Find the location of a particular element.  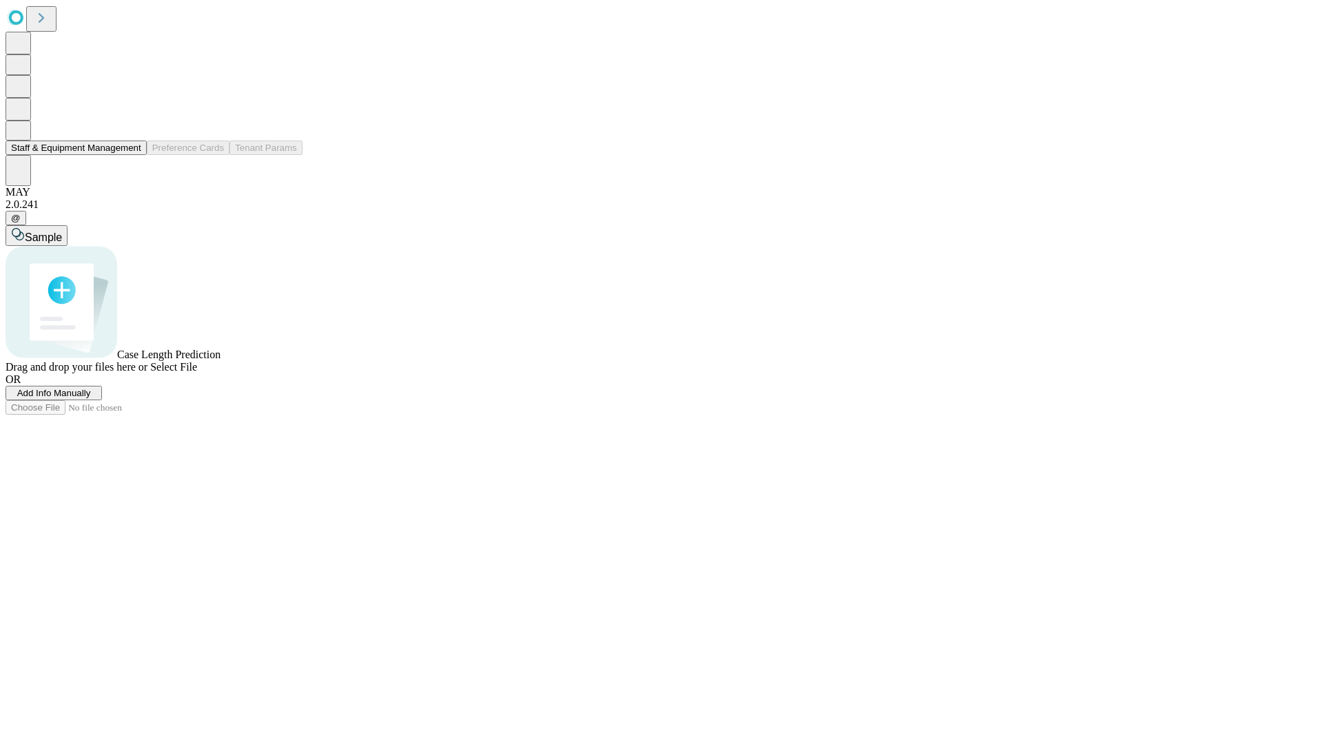

button: Staff & Equipment Management is located at coordinates (76, 147).